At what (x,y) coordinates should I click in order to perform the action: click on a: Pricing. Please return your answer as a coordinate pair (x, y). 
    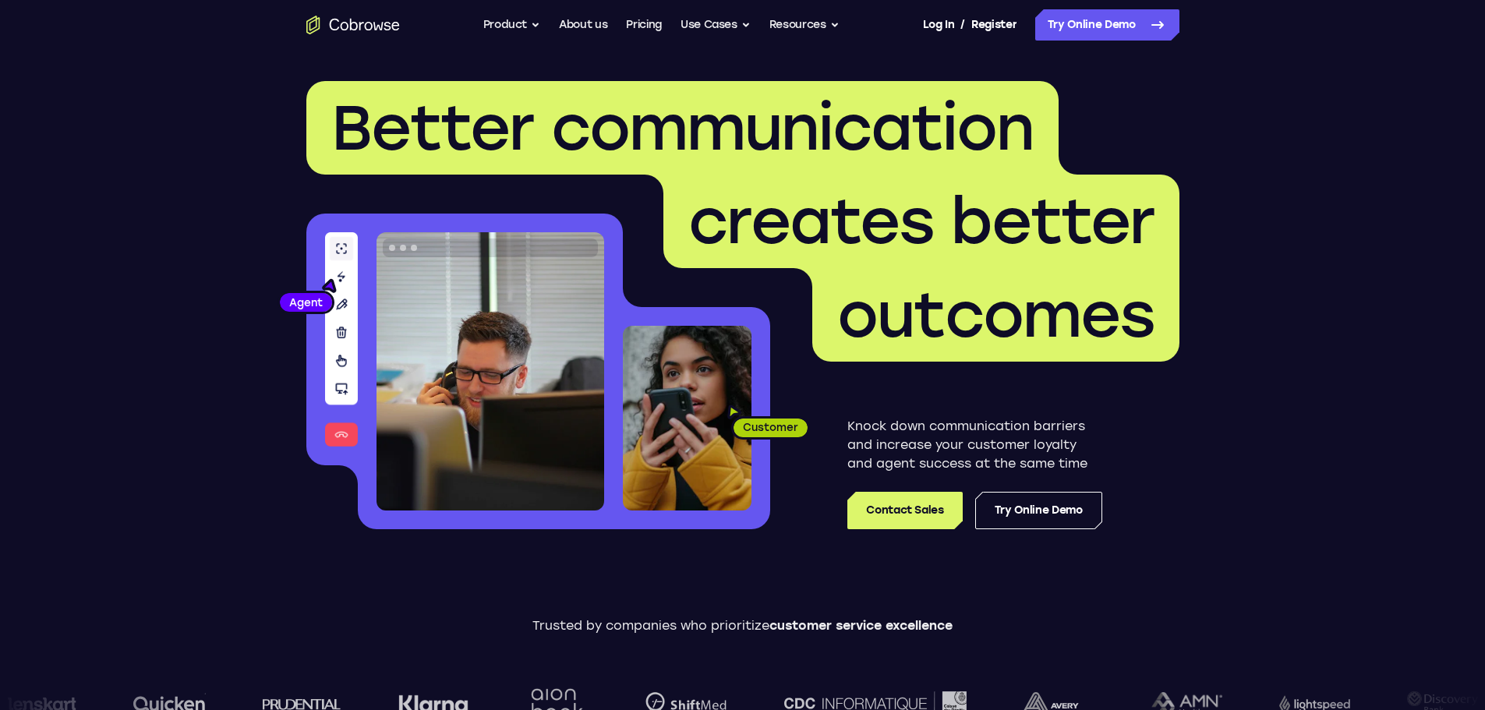
    Looking at the image, I should click on (644, 25).